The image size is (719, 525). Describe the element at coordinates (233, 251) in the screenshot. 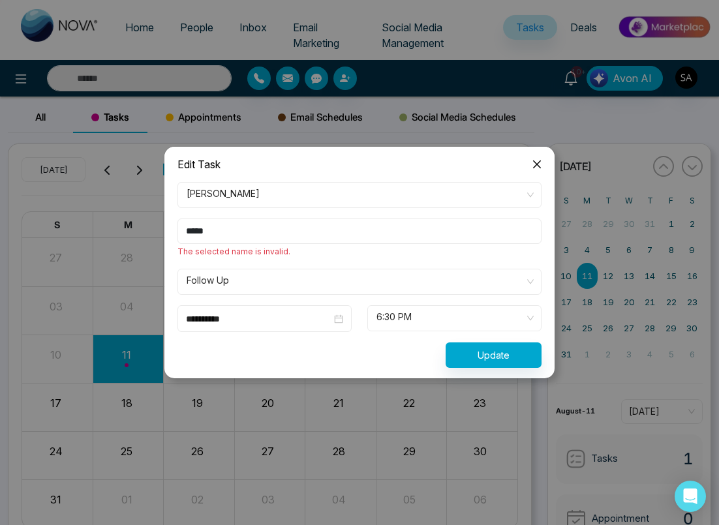

I see `span: The selected name is invalid.` at that location.